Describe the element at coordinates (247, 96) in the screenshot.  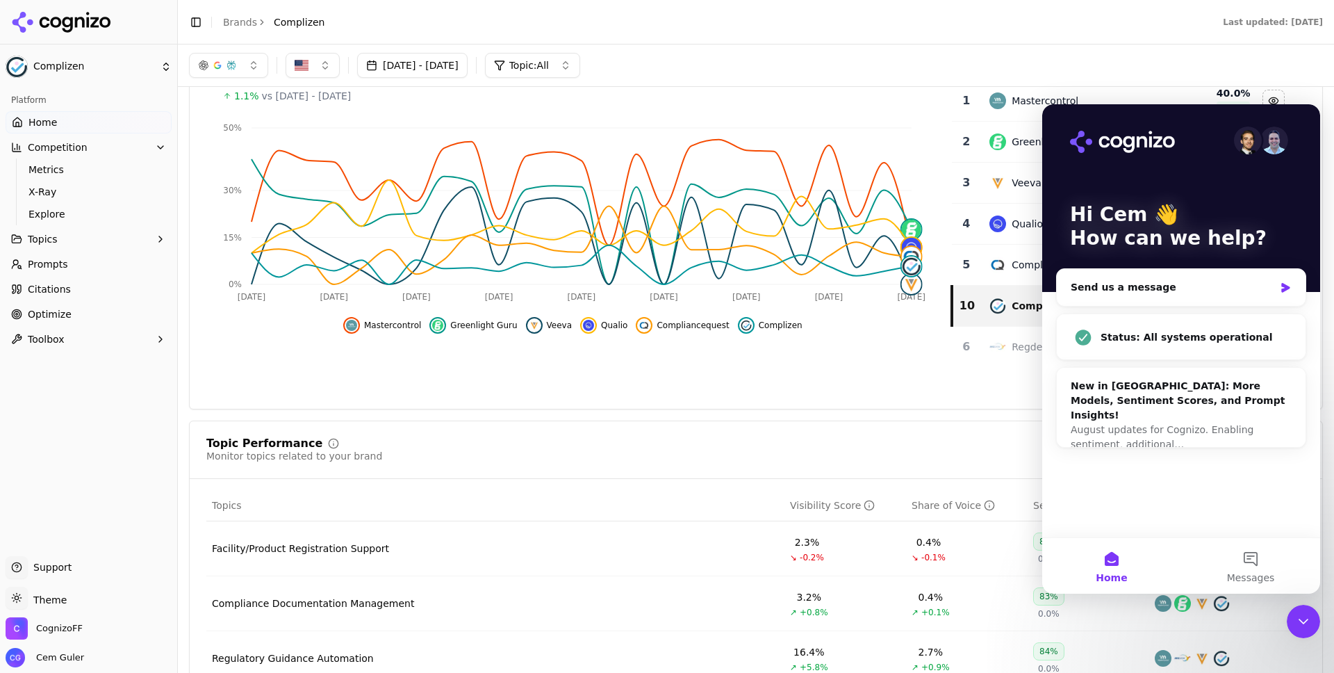
I see `span: 1.1%` at that location.